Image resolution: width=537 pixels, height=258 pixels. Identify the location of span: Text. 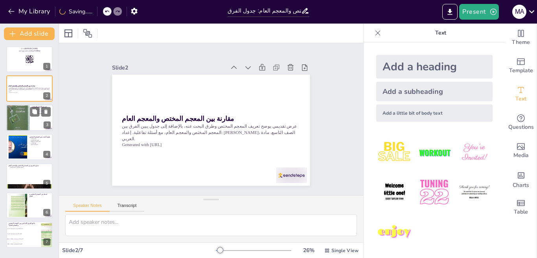
(521, 99).